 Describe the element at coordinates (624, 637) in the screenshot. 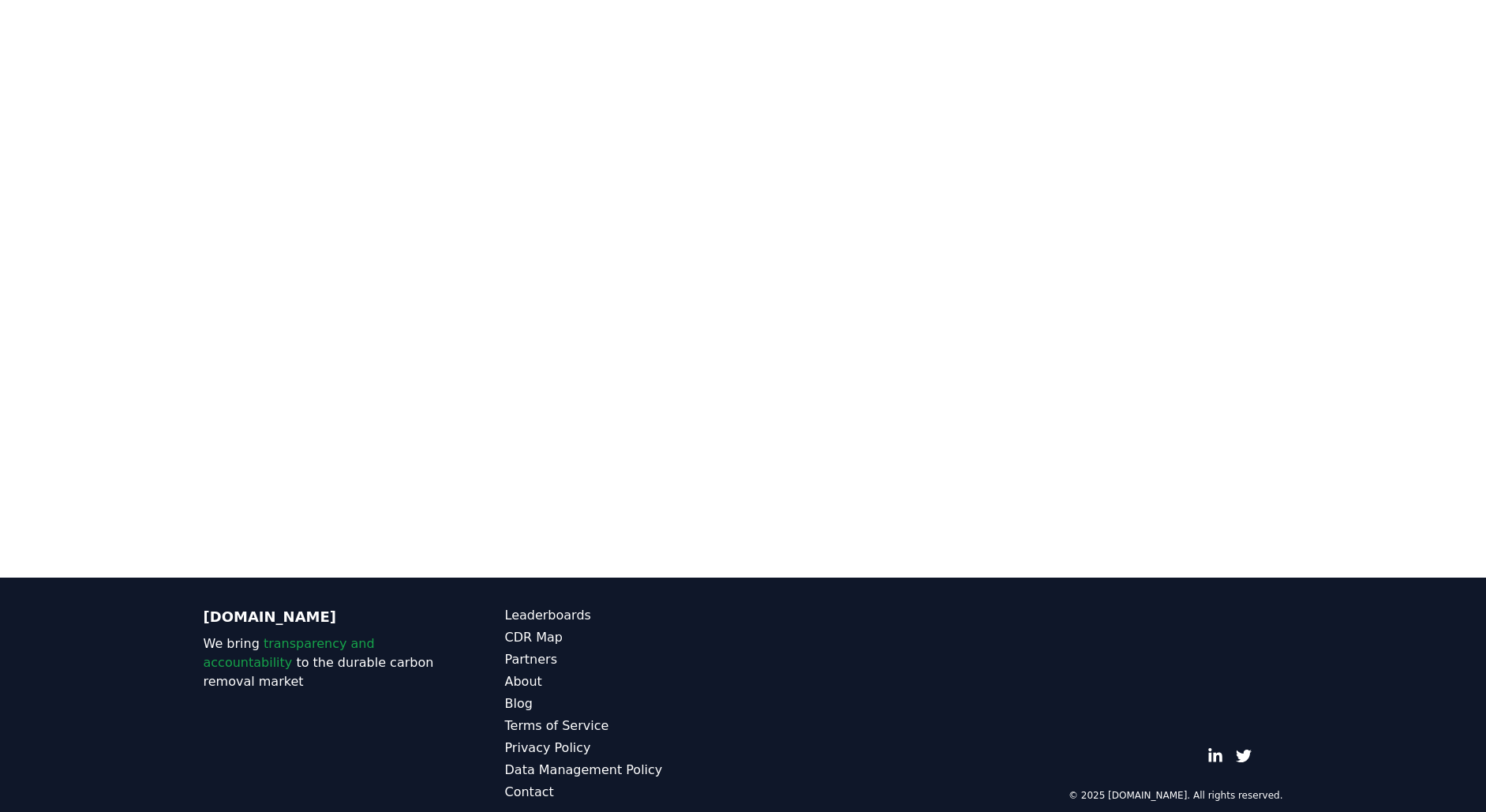

I see `a: CDR Map` at that location.